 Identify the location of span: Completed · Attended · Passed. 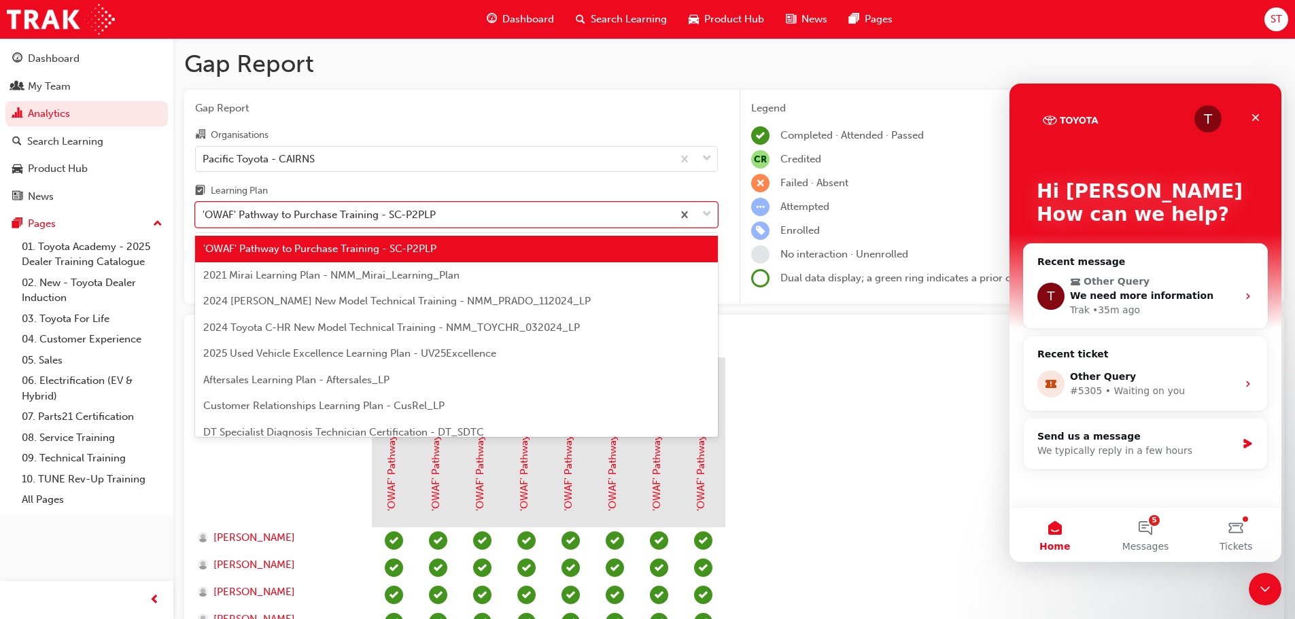
(852, 135).